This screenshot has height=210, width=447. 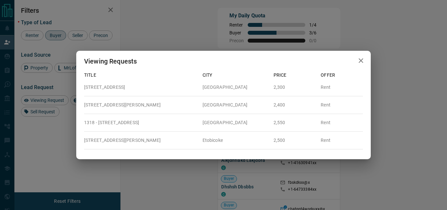 What do you see at coordinates (141, 75) in the screenshot?
I see `p: Title` at bounding box center [141, 75].